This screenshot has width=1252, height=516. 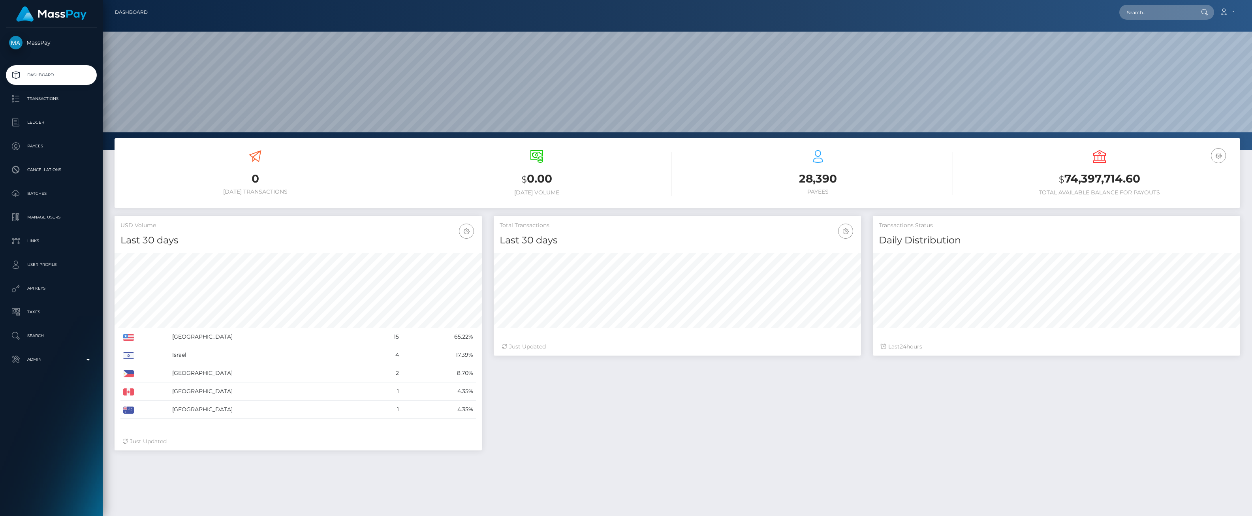 I want to click on div: Last hours, so click(x=1056, y=346).